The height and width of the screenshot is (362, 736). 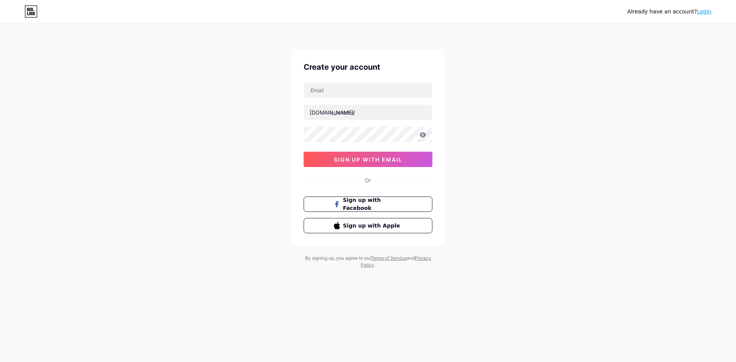 What do you see at coordinates (368, 159) in the screenshot?
I see `span: sign up with email` at bounding box center [368, 159].